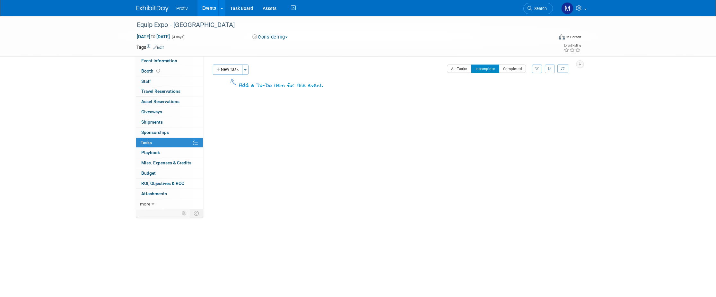  I want to click on div: Event Format, so click(548, 38).